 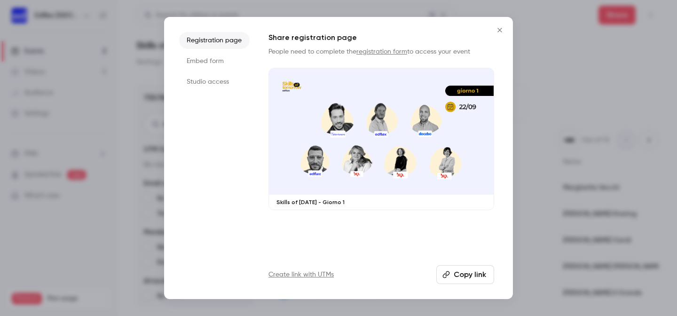 I want to click on button: Close, so click(x=500, y=30).